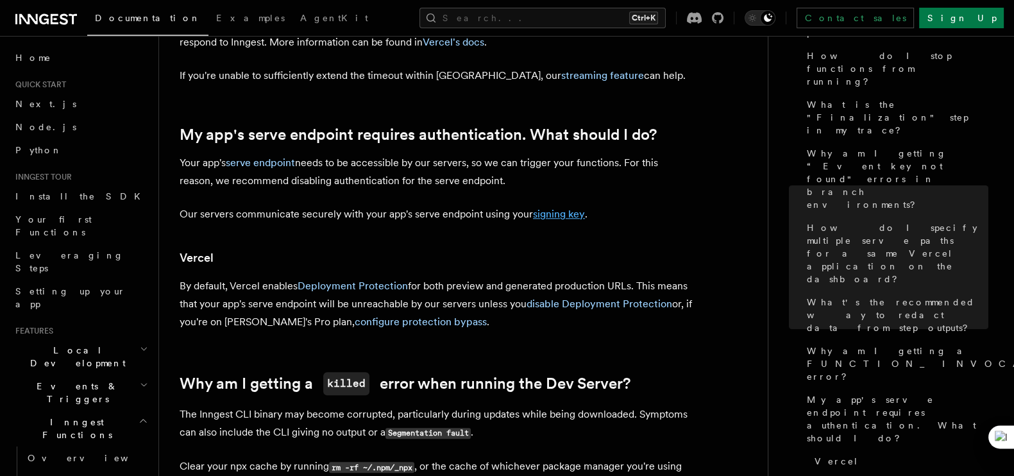 The width and height of the screenshot is (1014, 476). What do you see at coordinates (894, 364) in the screenshot?
I see `a: Why am I getting a FUNCTION_INVOCATION_TIMEOUT error?` at bounding box center [894, 364].